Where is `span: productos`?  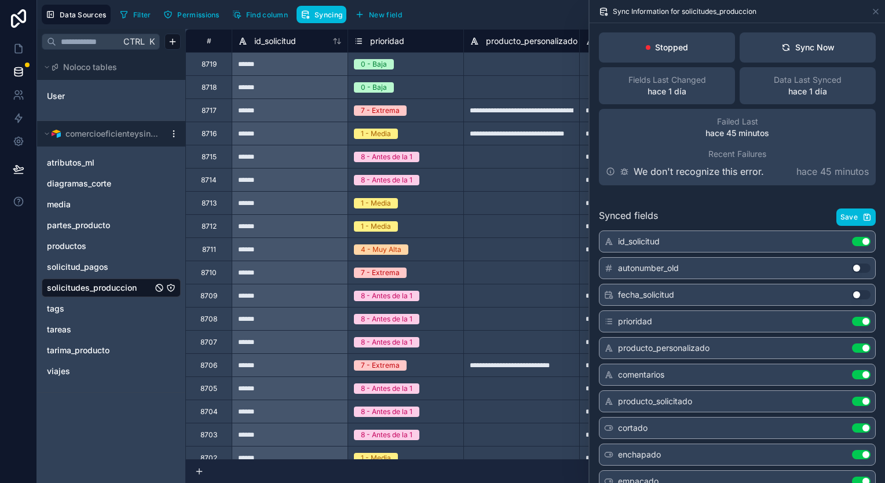 span: productos is located at coordinates (67, 246).